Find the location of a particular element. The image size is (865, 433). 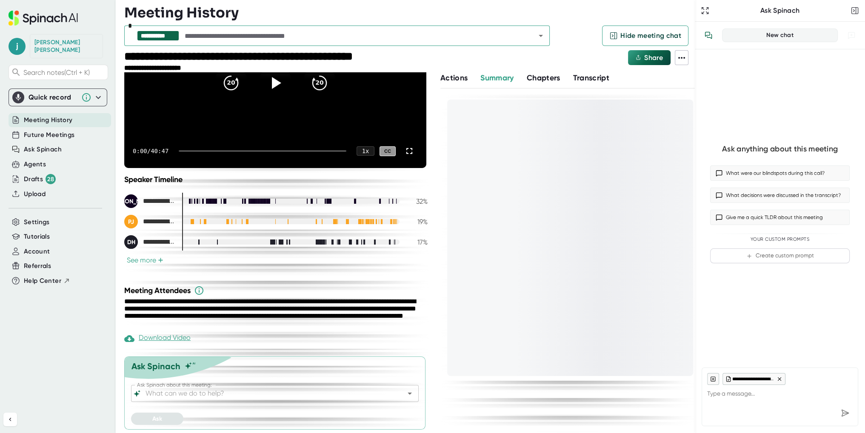

span: Actions is located at coordinates (454, 78).